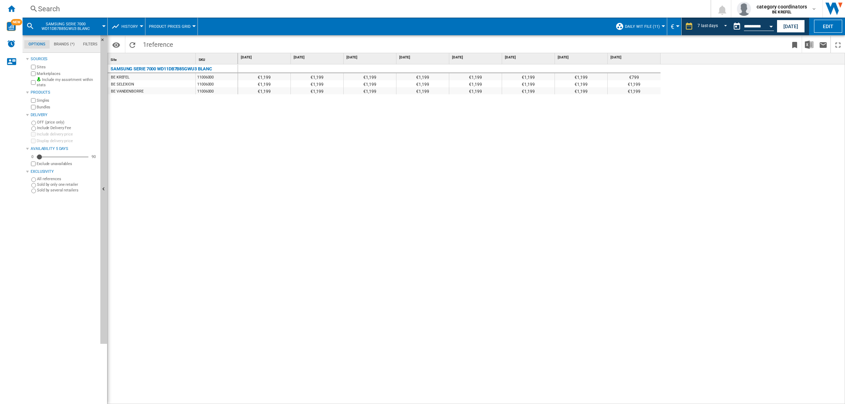 Image resolution: width=845 pixels, height=404 pixels. I want to click on div: 90, so click(94, 157).